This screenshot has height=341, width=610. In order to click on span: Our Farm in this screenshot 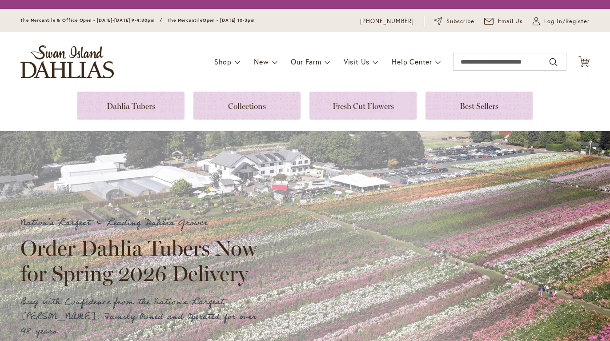, I will do `click(306, 61)`.